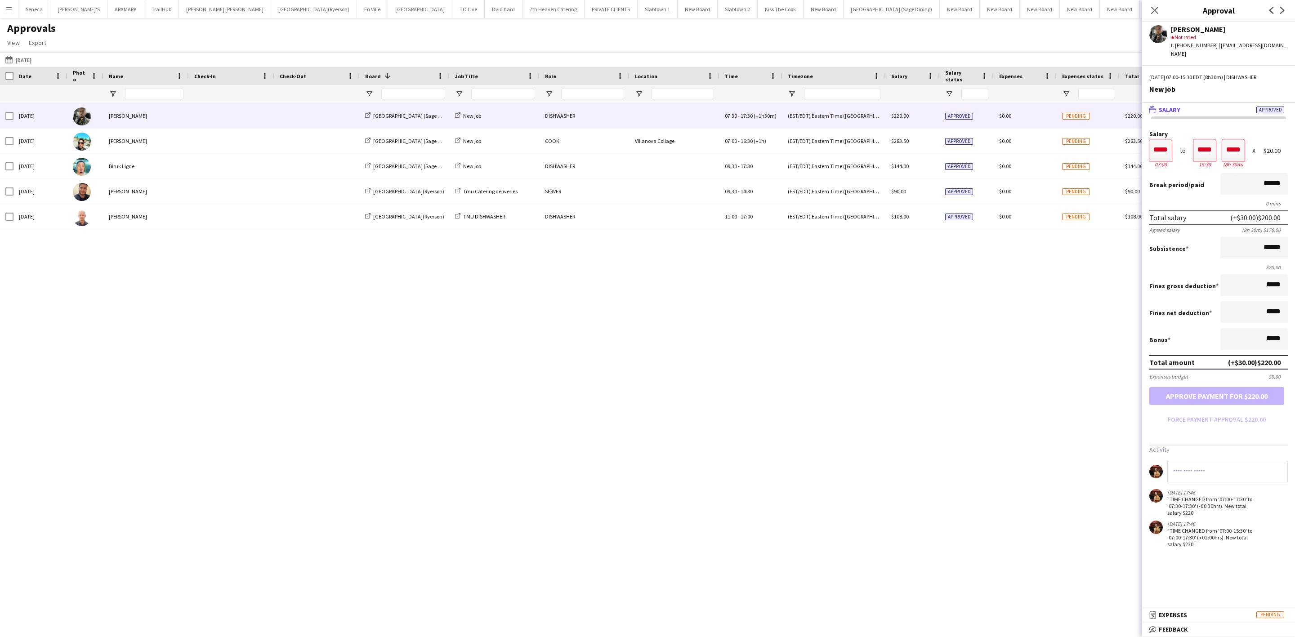 The image size is (1295, 637). Describe the element at coordinates (154, 94) in the screenshot. I see `input: Name Filter Input` at that location.